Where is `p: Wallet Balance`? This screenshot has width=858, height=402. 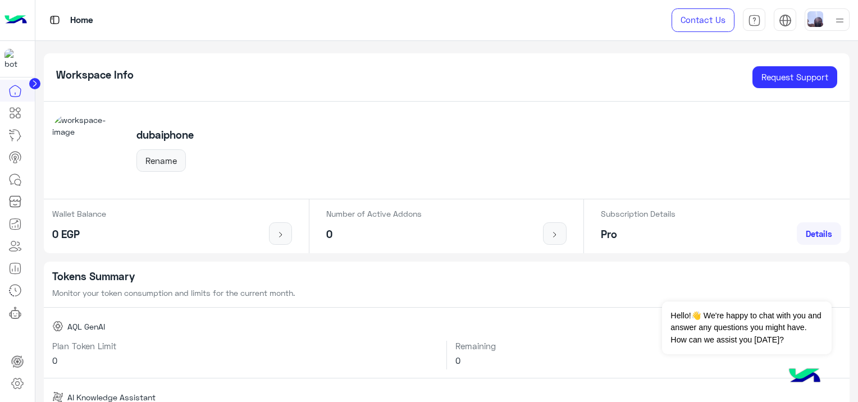 p: Wallet Balance is located at coordinates (79, 213).